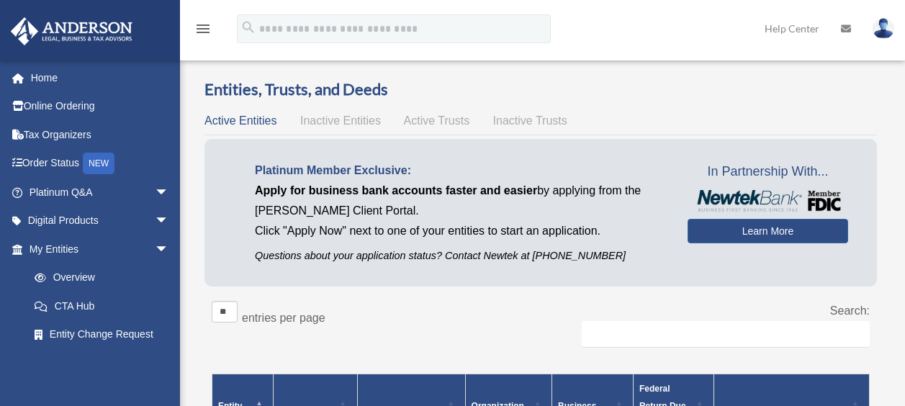 The image size is (905, 406). Describe the element at coordinates (203, 31) in the screenshot. I see `a: menu` at that location.